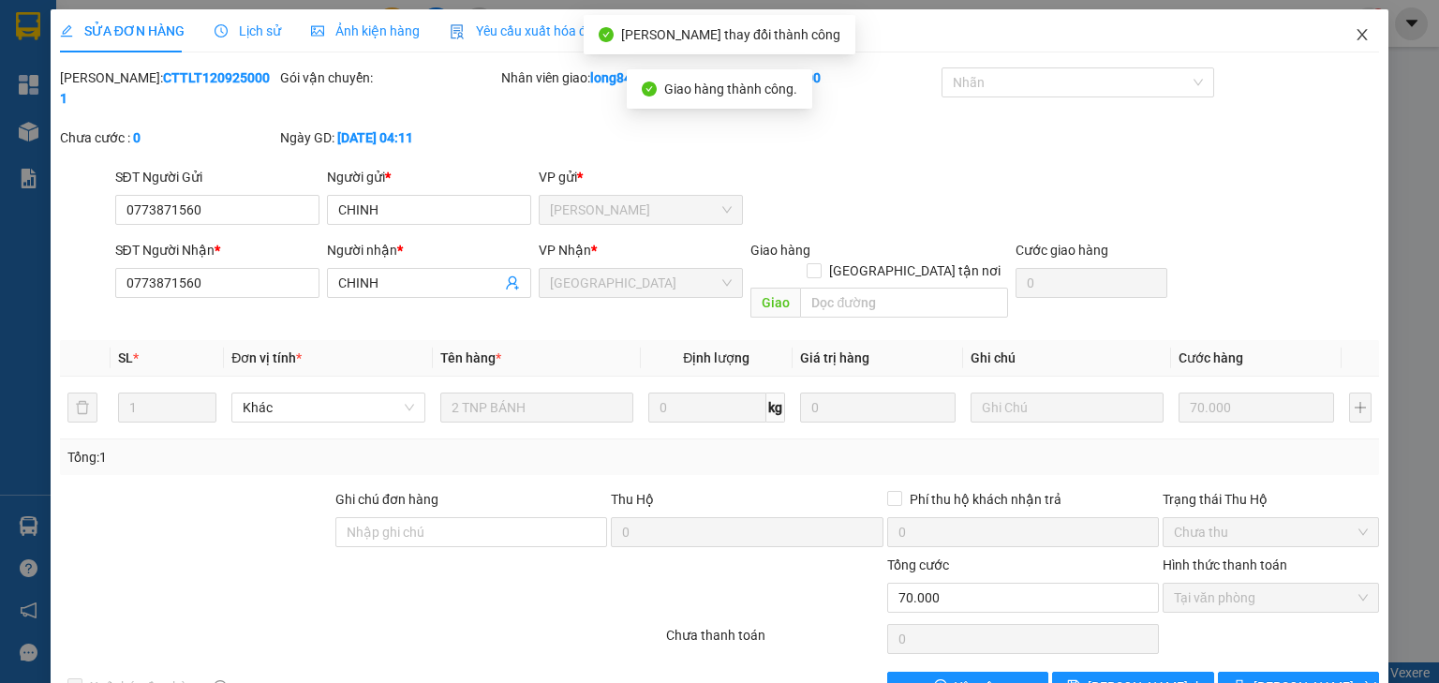  I want to click on span: Giao hàng thành công., so click(731, 89).